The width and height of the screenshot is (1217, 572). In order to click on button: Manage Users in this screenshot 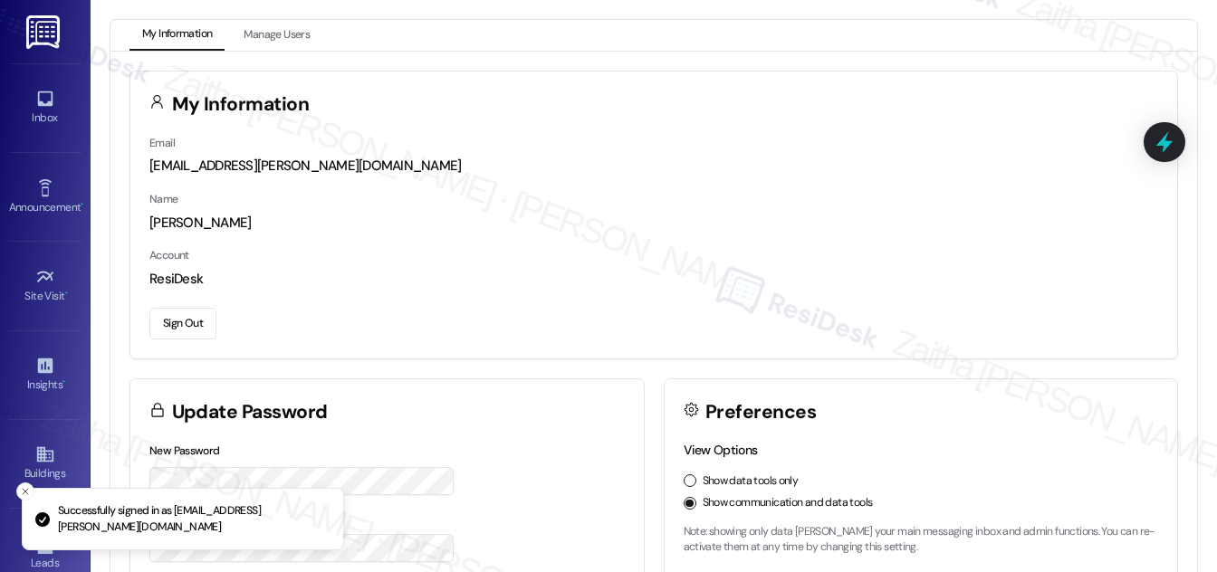, I will do `click(276, 35)`.